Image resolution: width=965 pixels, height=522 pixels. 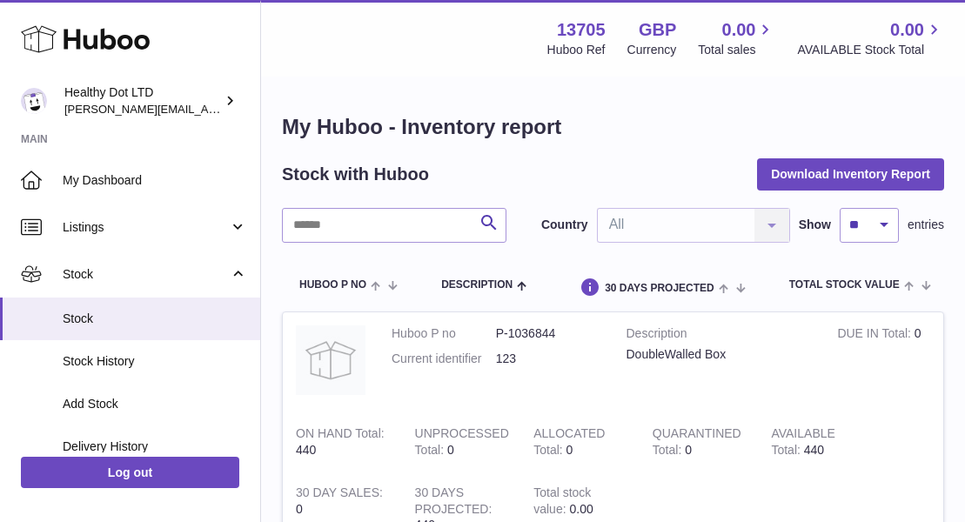 What do you see at coordinates (613, 127) in the screenshot?
I see `h1: My Huboo - Inventory report` at bounding box center [613, 127].